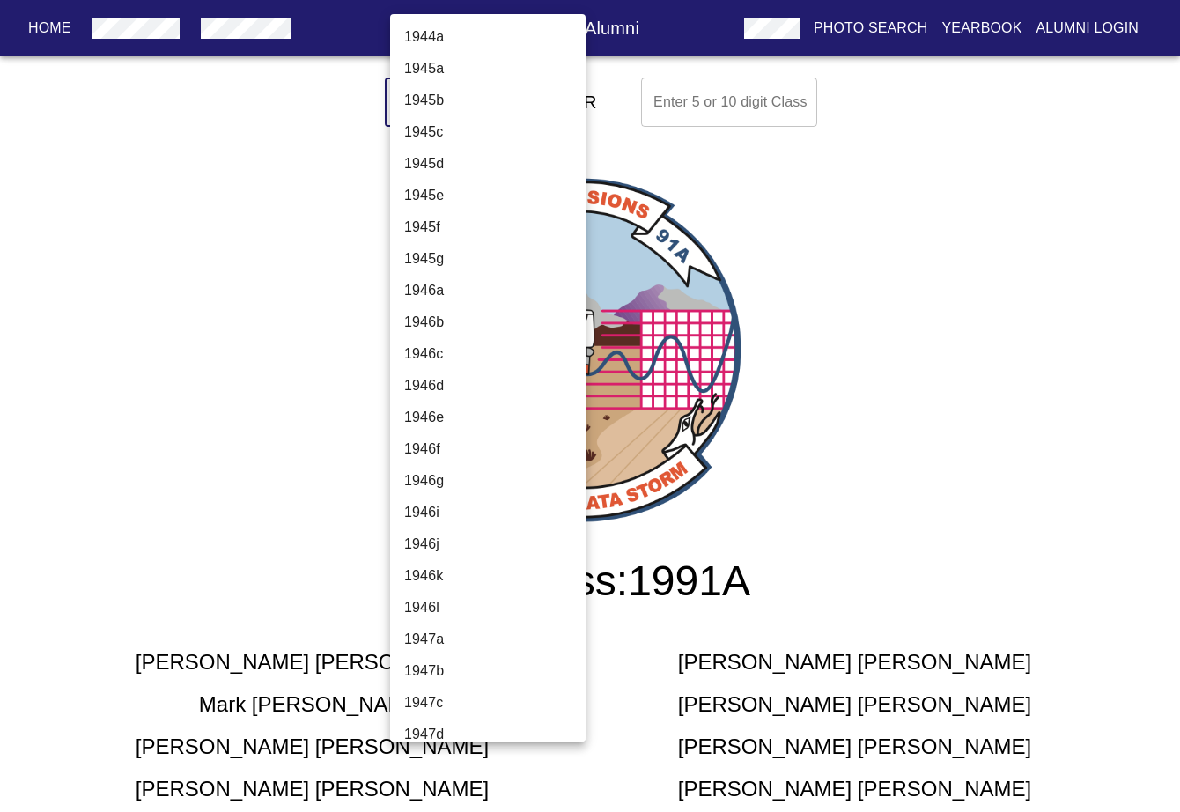 This screenshot has height=812, width=1180. What do you see at coordinates (494, 576) in the screenshot?
I see `li: 1946k` at bounding box center [494, 576].